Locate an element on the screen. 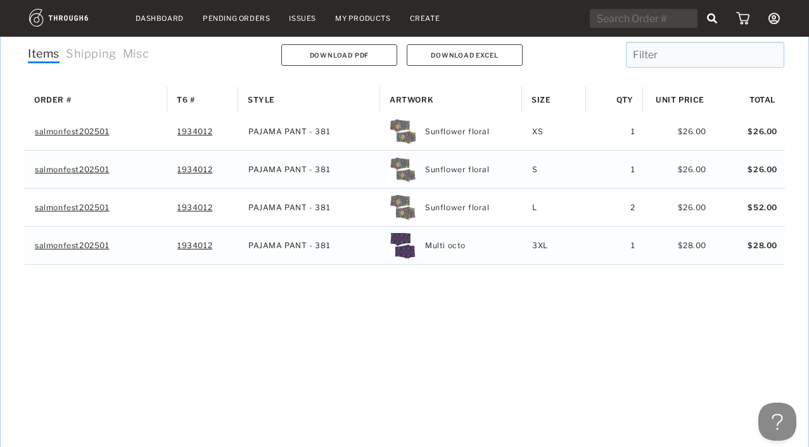 This screenshot has width=809, height=447. span: Size is located at coordinates (541, 99).